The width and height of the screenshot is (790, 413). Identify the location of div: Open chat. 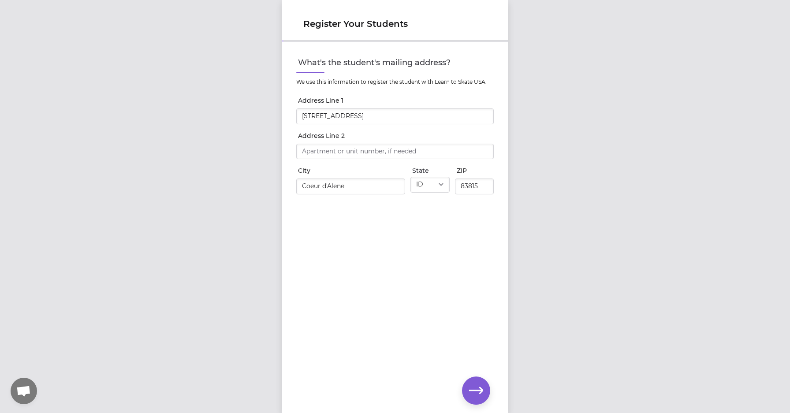
(24, 391).